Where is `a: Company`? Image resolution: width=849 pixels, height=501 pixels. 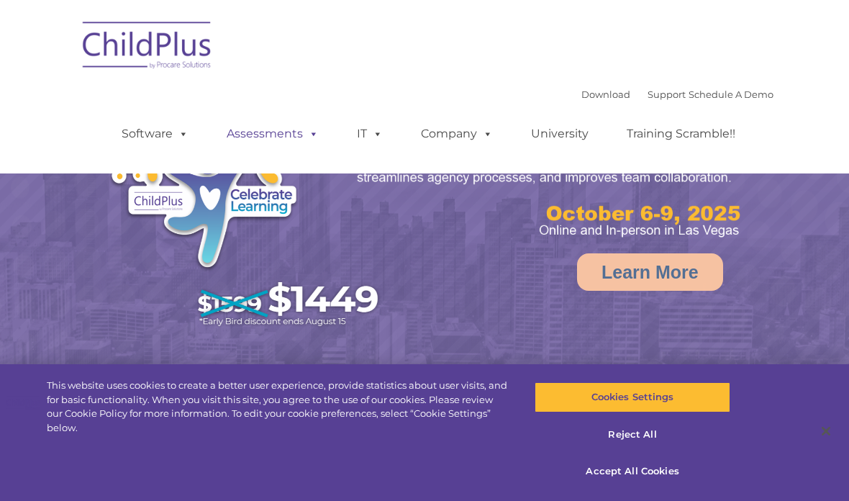 a: Company is located at coordinates (457, 134).